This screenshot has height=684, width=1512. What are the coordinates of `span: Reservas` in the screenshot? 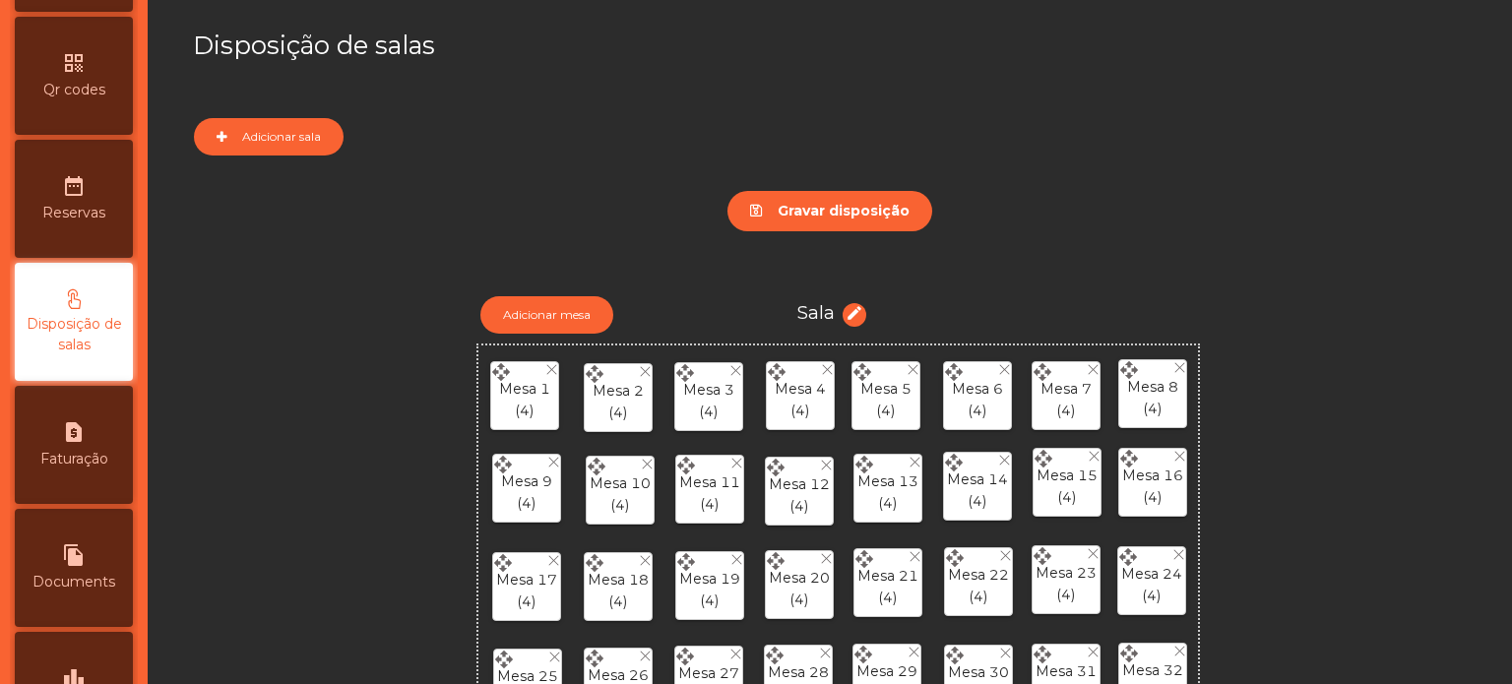 It's located at (74, 213).